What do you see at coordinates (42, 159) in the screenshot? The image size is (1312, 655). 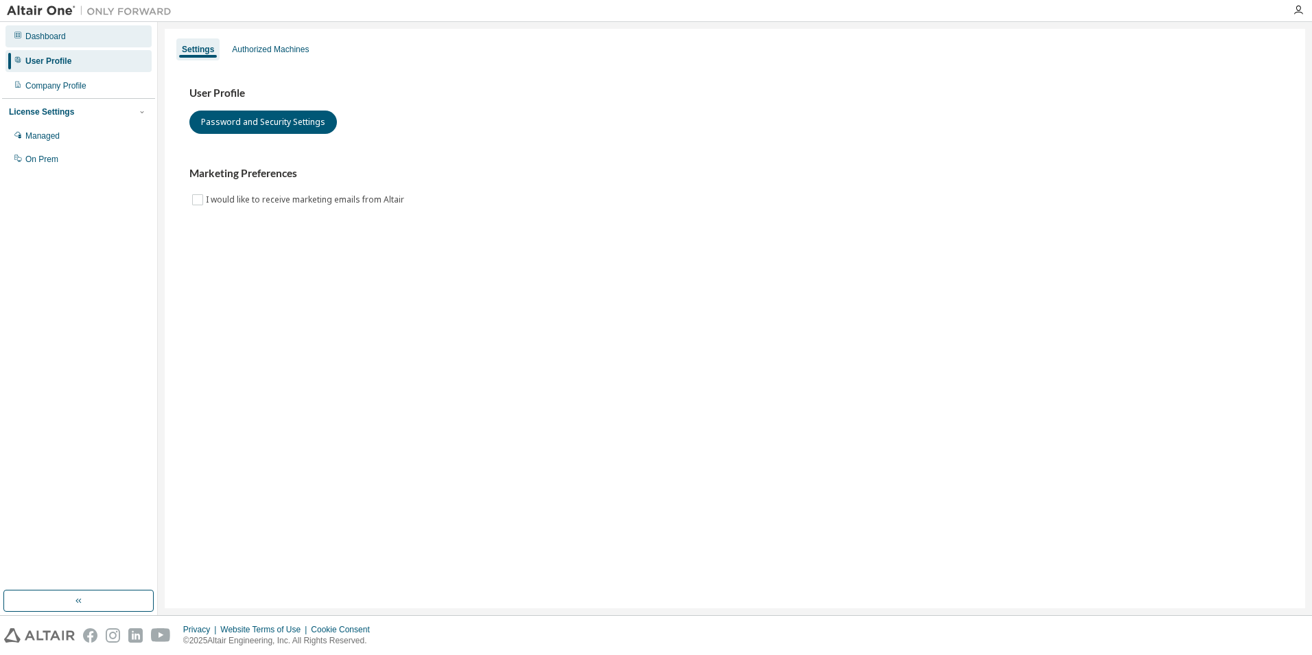 I see `div: On Prem` at bounding box center [42, 159].